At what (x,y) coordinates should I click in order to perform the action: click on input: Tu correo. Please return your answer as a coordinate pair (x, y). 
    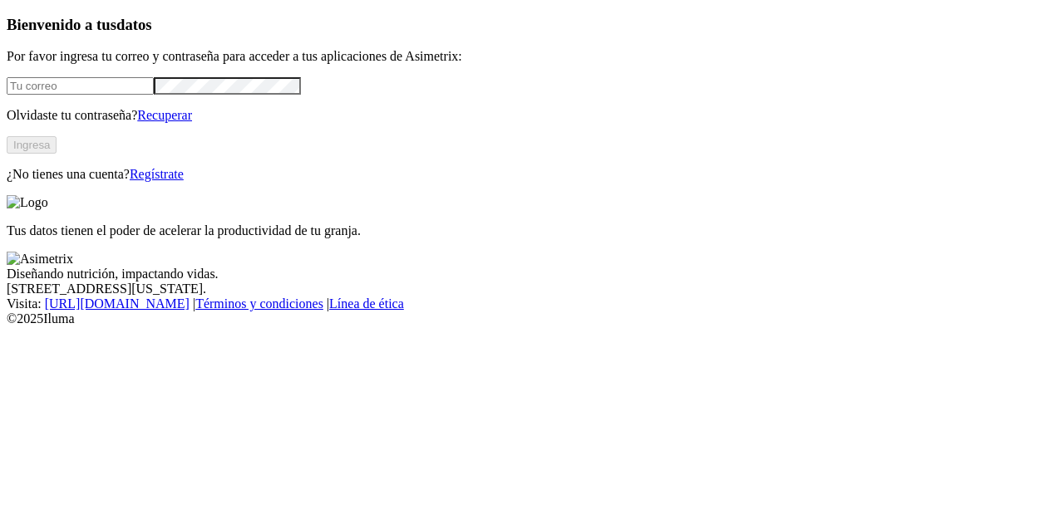
    Looking at the image, I should click on (80, 86).